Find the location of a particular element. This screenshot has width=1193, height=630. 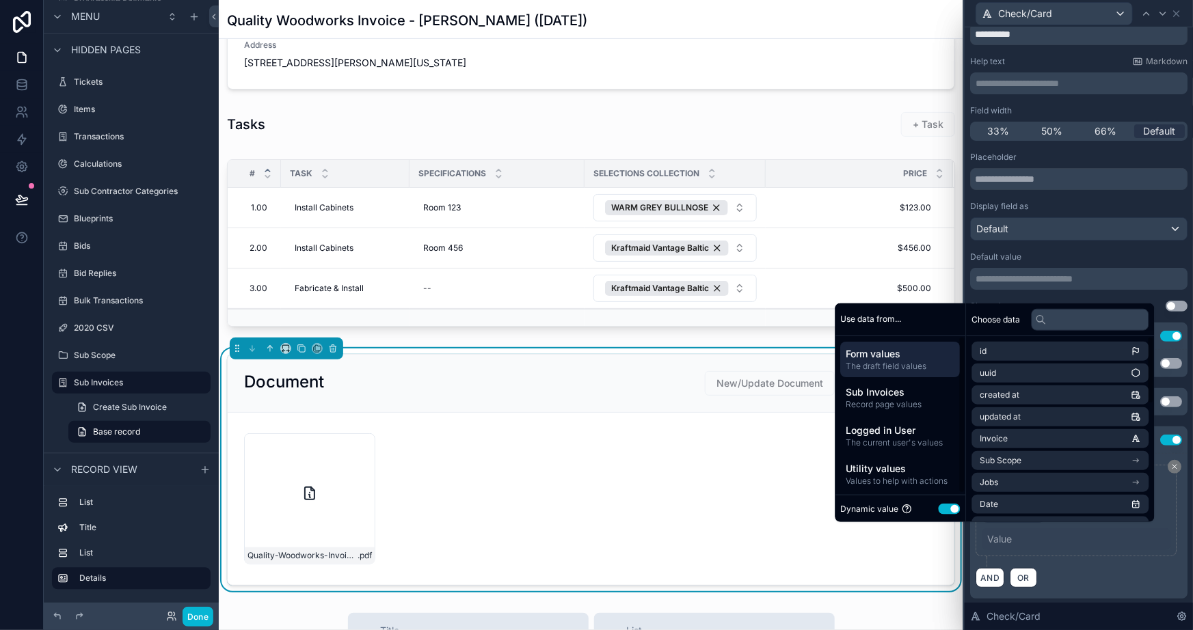

label: Title is located at coordinates (142, 528).